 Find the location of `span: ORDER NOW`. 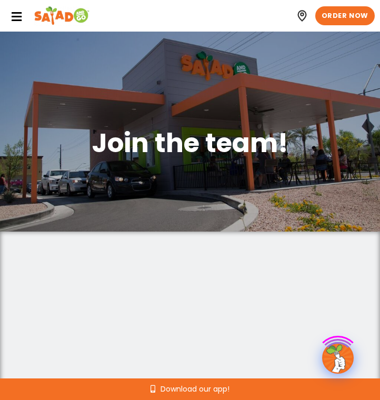

span: ORDER NOW is located at coordinates (345, 16).